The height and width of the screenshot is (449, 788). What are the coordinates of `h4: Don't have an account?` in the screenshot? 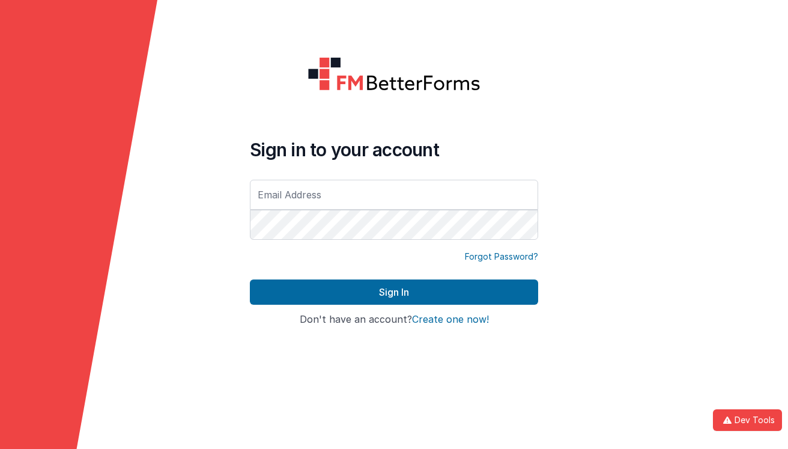 It's located at (394, 320).